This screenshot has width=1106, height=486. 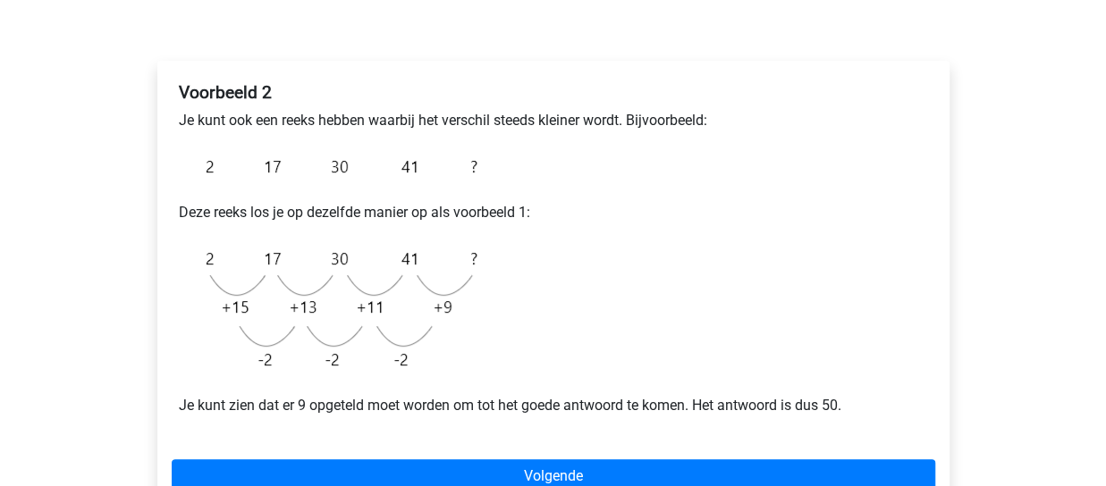 I want to click on p: Je kunt ook een reeks hebben waarbij het verschil steeds kleiner wordt. Bijvoorbeeld:, so click(x=553, y=121).